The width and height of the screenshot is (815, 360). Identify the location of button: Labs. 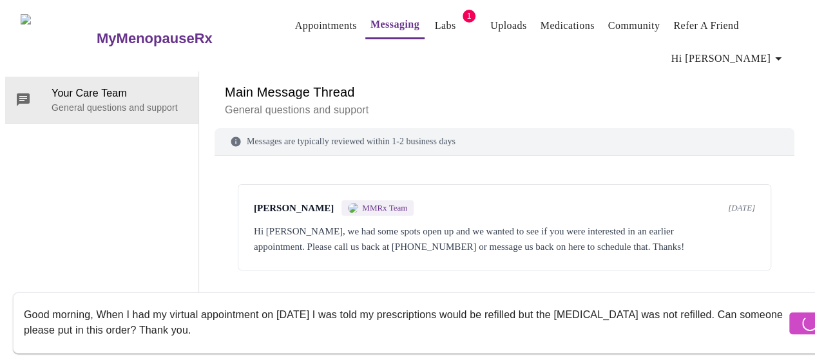
(445, 26).